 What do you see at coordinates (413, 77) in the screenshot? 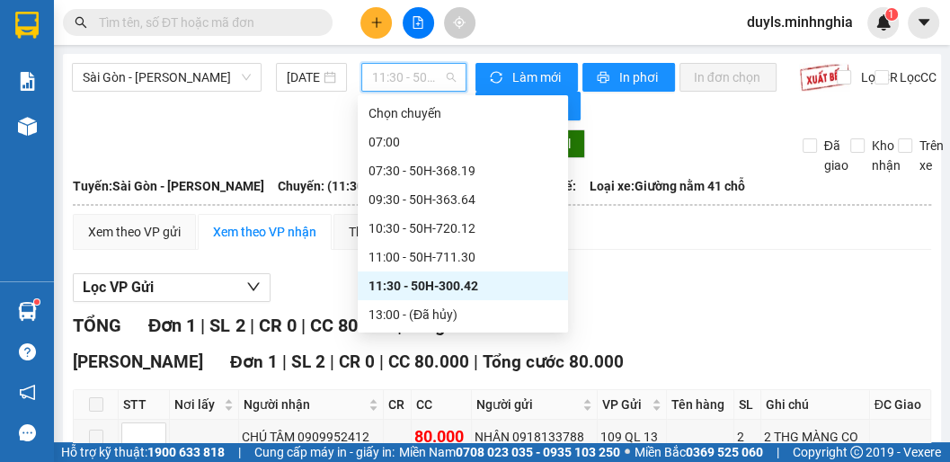
I see `span: 11:30 - 50H-300.42` at bounding box center [413, 77].